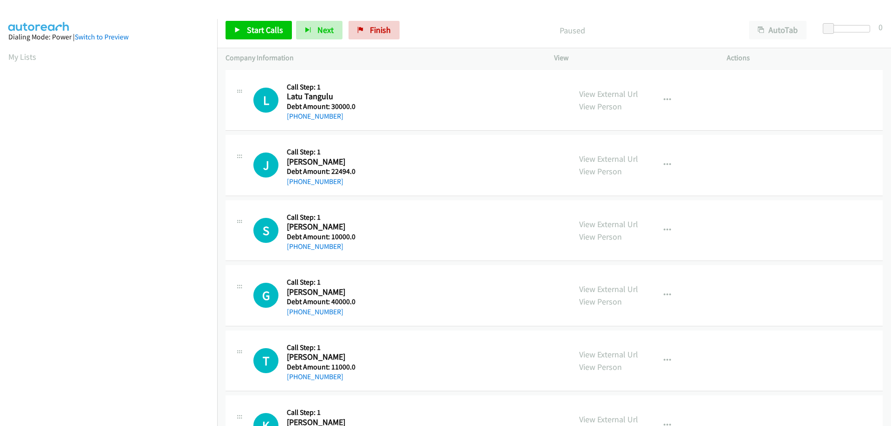  I want to click on h5: Debt Amount: 22494.0, so click(321, 172).